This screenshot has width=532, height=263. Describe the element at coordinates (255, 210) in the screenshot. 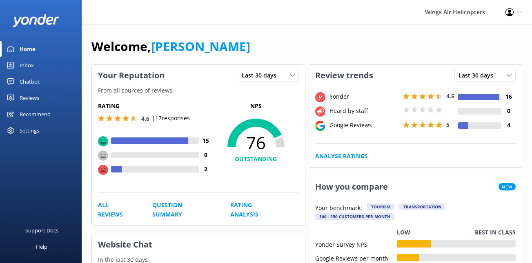

I see `a: Rating Analysis` at that location.